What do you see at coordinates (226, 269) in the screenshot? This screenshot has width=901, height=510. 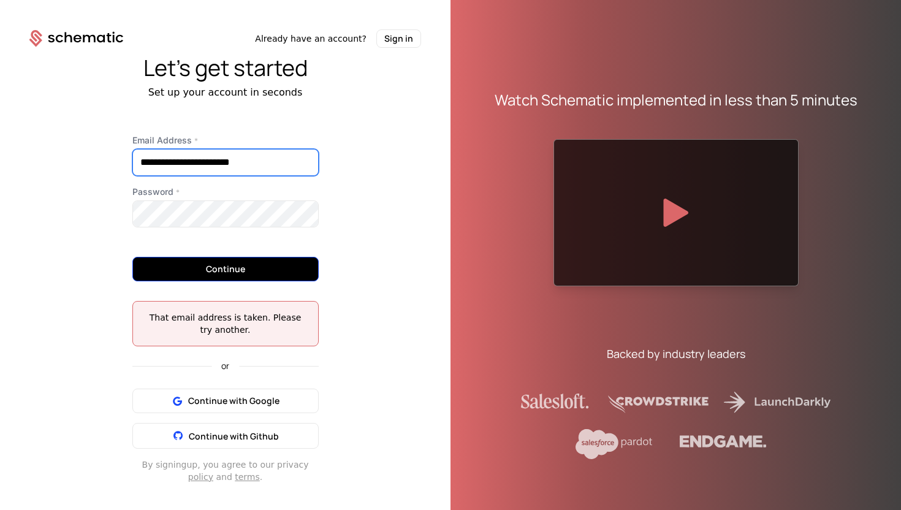 I see `button: Continue` at bounding box center [226, 269].